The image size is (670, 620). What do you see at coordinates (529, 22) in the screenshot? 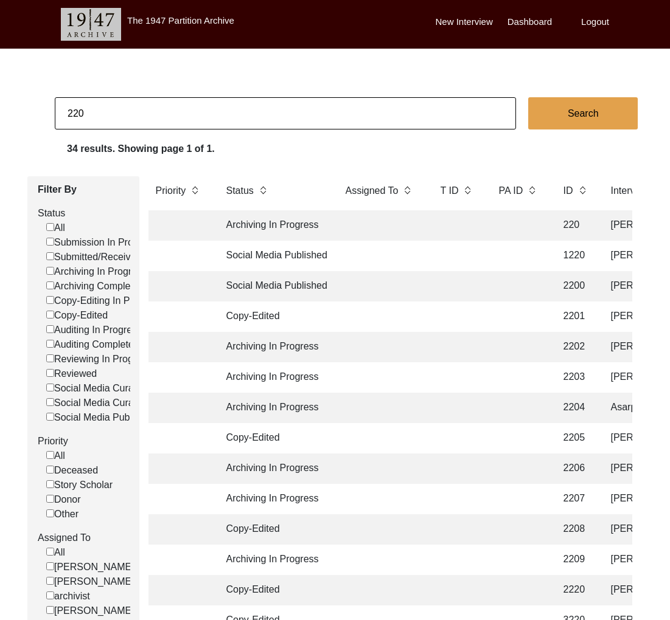
I see `label: Dashboard` at bounding box center [529, 22].